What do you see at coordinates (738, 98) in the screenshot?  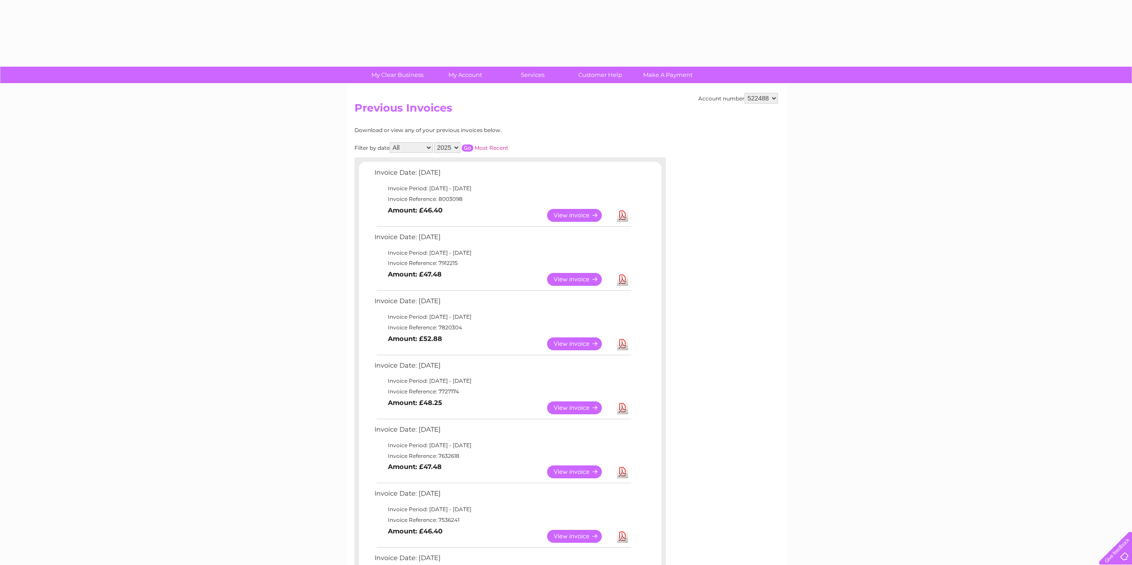 I see `div: Account number` at bounding box center [738, 98].